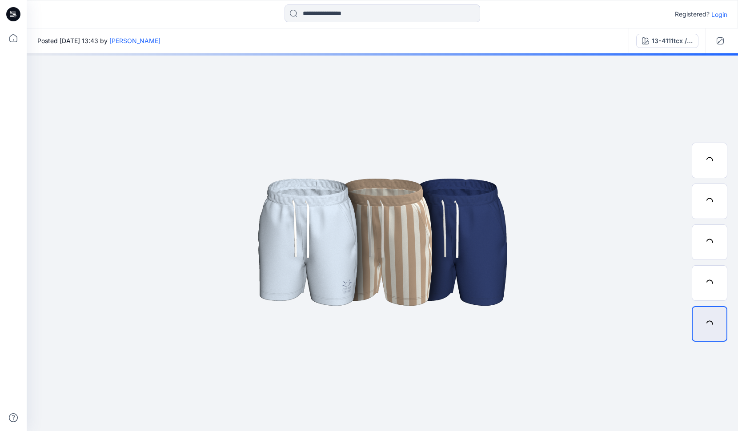 The width and height of the screenshot is (738, 431). I want to click on img: eyJhbGciOiJIUzI1NiIsImtpZCI6IjAiLCJzbHQiOiJzZXMiLCJ0eXAiOiJKV1QifQ.eyJkYXRhIjp7InR5cGUiOiJzdG9yYW..., so click(383, 242).